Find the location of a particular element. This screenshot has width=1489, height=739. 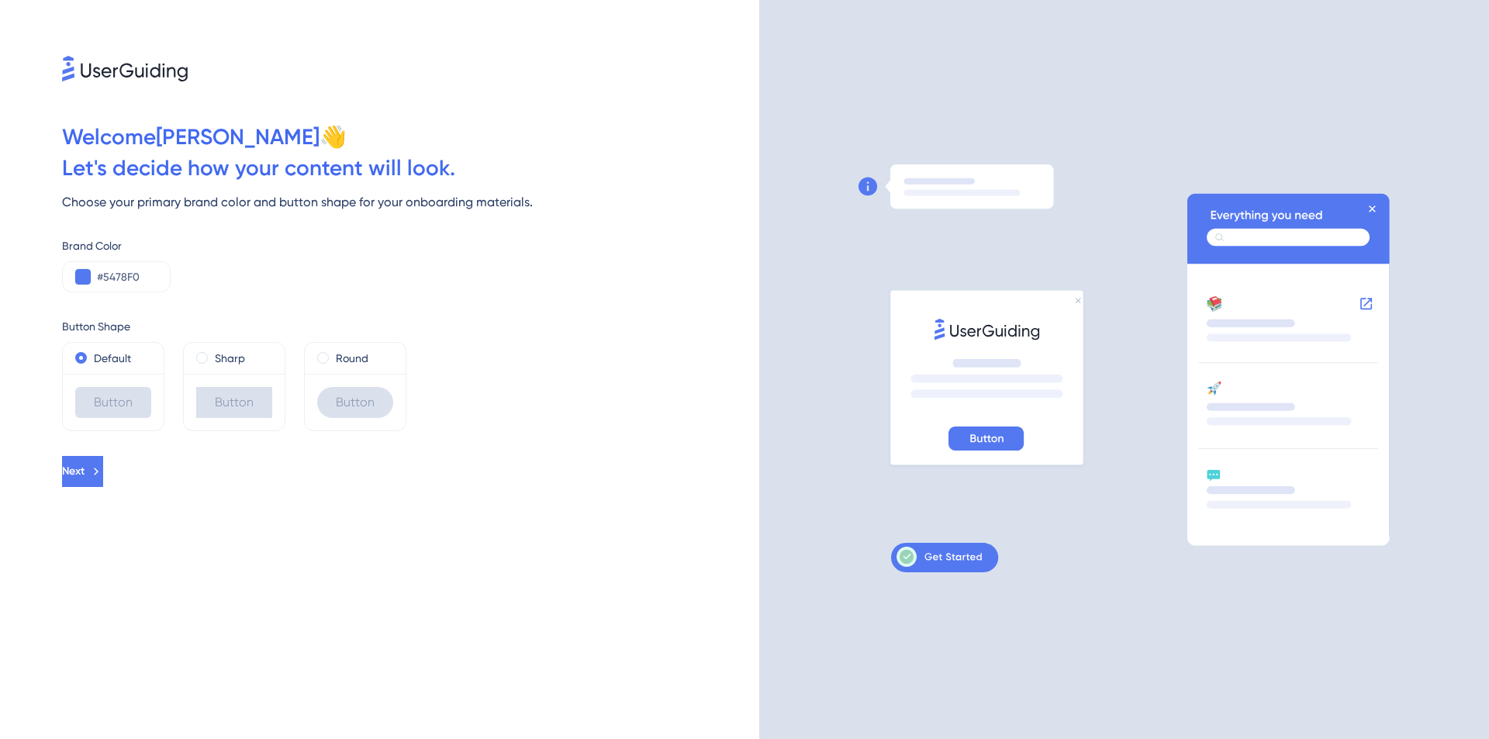

div: Let ' s decide how your content will look. is located at coordinates (410, 168).